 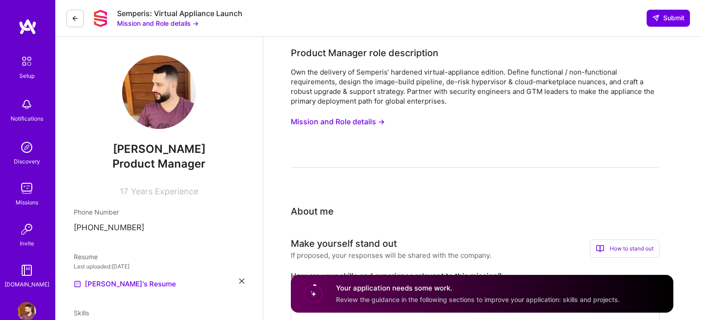 I want to click on span: Product Manager, so click(x=159, y=164).